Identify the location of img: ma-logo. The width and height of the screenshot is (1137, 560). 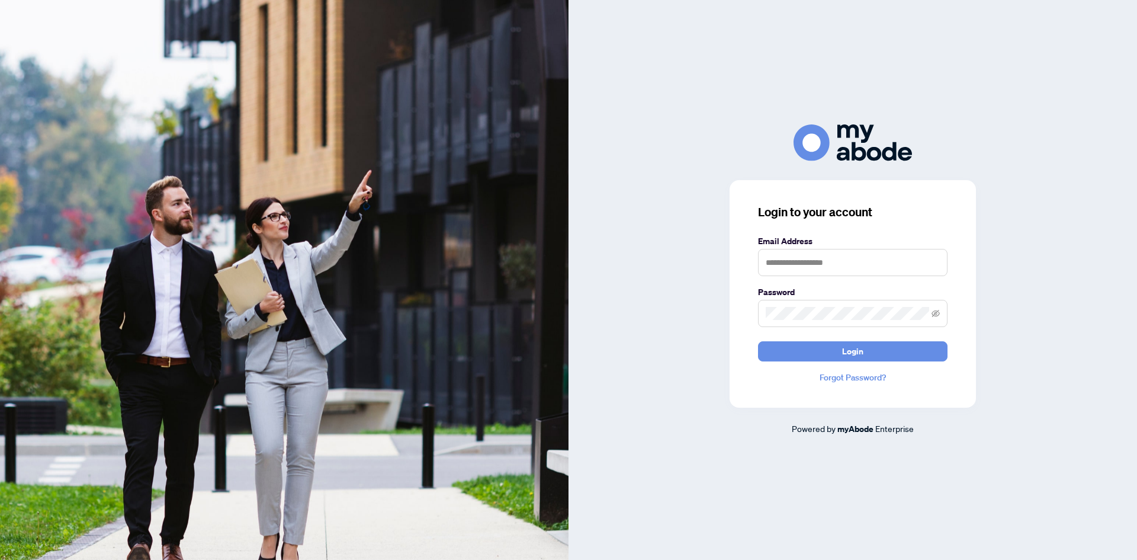
(853, 142).